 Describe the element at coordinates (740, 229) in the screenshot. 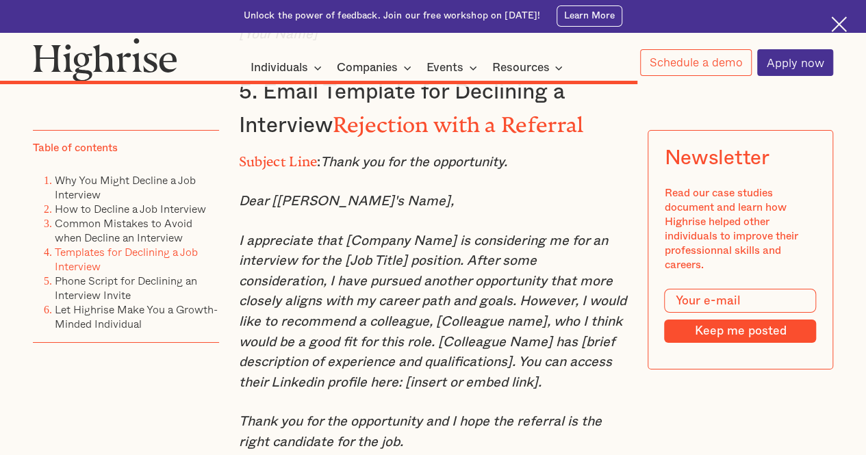

I see `div: Read our case studies document and learn how Highrise helped other individuals to improve their p...` at that location.